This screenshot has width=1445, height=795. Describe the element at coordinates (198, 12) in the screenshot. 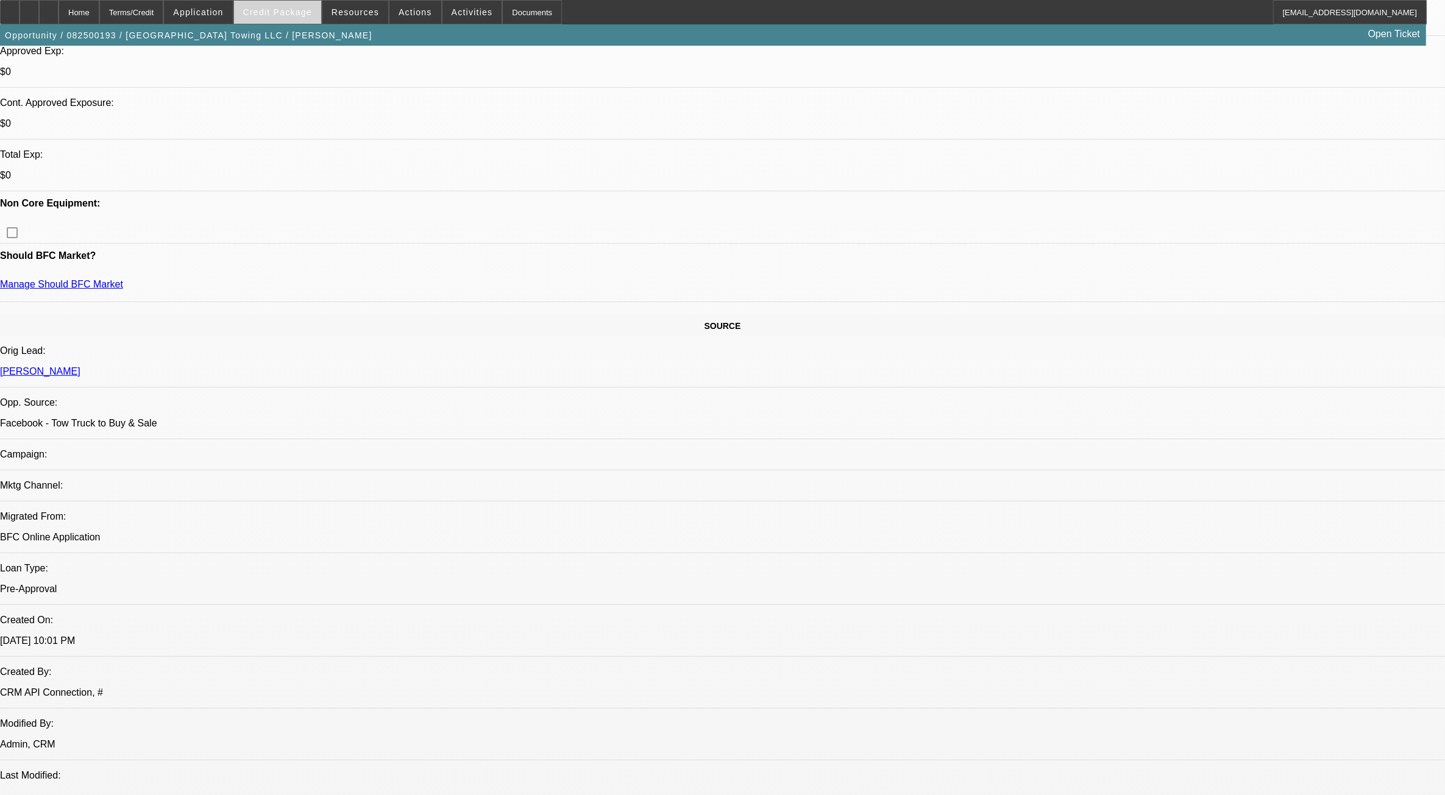

I see `button: Application` at that location.